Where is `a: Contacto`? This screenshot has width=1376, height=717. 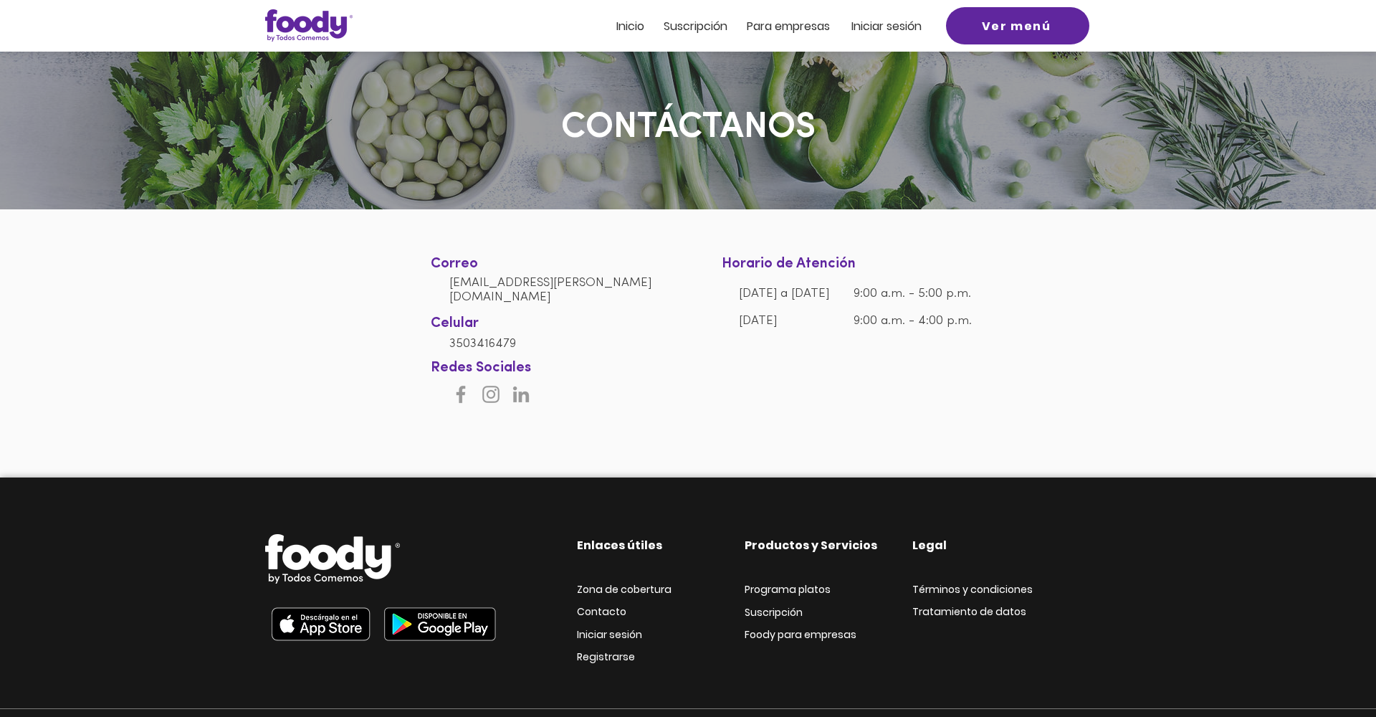
a: Contacto is located at coordinates (601, 611).